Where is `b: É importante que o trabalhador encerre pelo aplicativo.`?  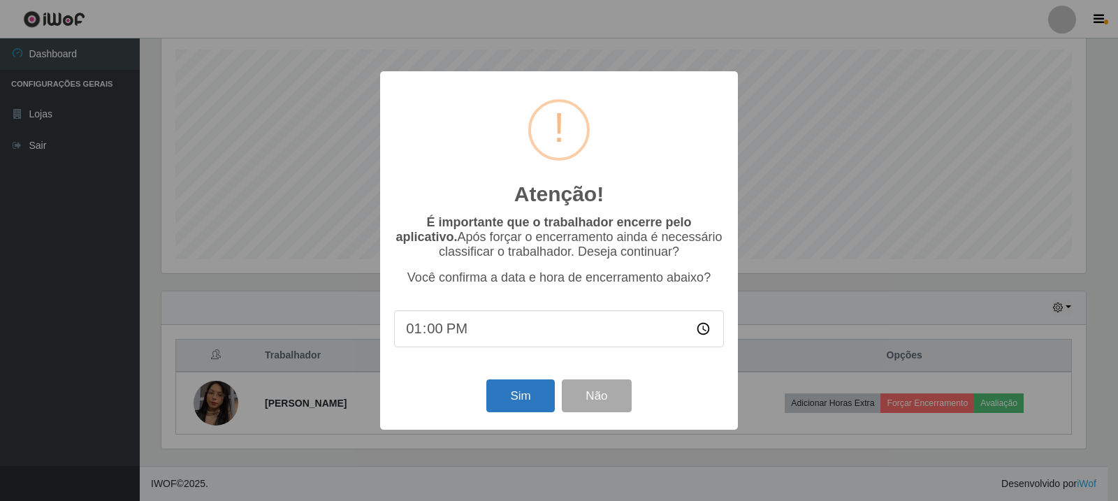 b: É importante que o trabalhador encerre pelo aplicativo. is located at coordinates (543, 229).